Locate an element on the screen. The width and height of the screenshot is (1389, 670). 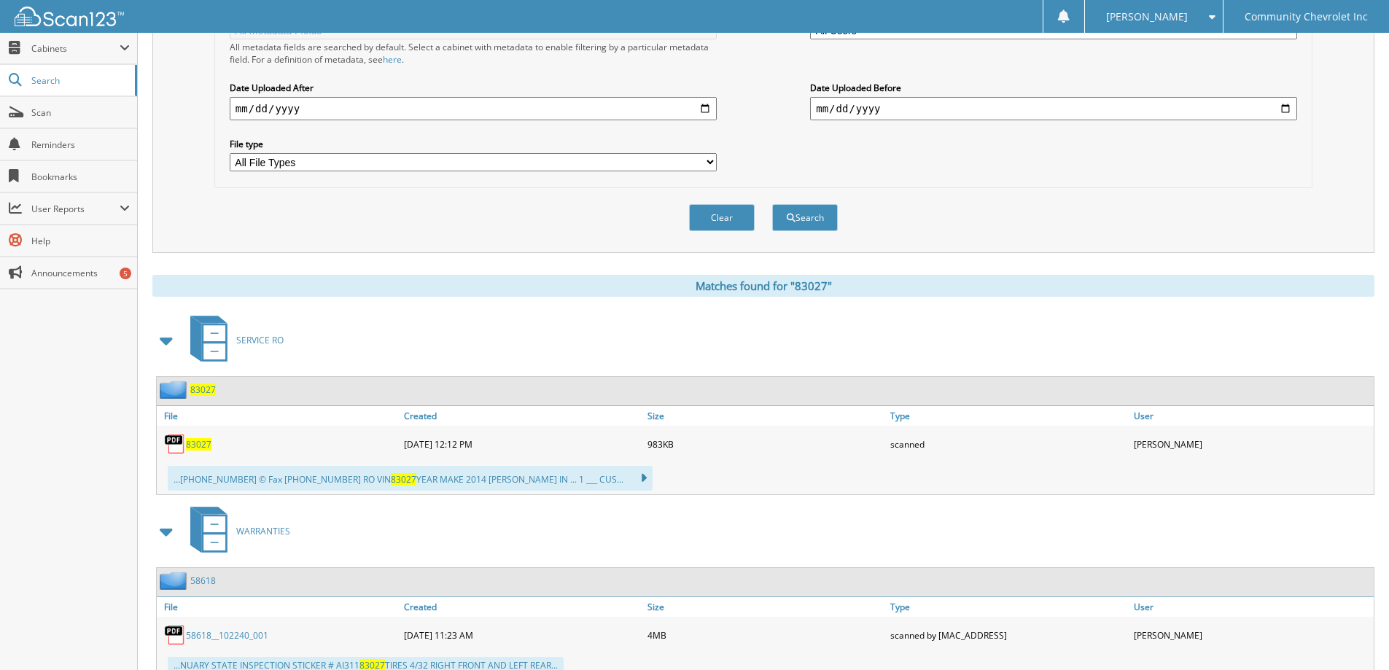
span: Announcements is located at coordinates (80, 273).